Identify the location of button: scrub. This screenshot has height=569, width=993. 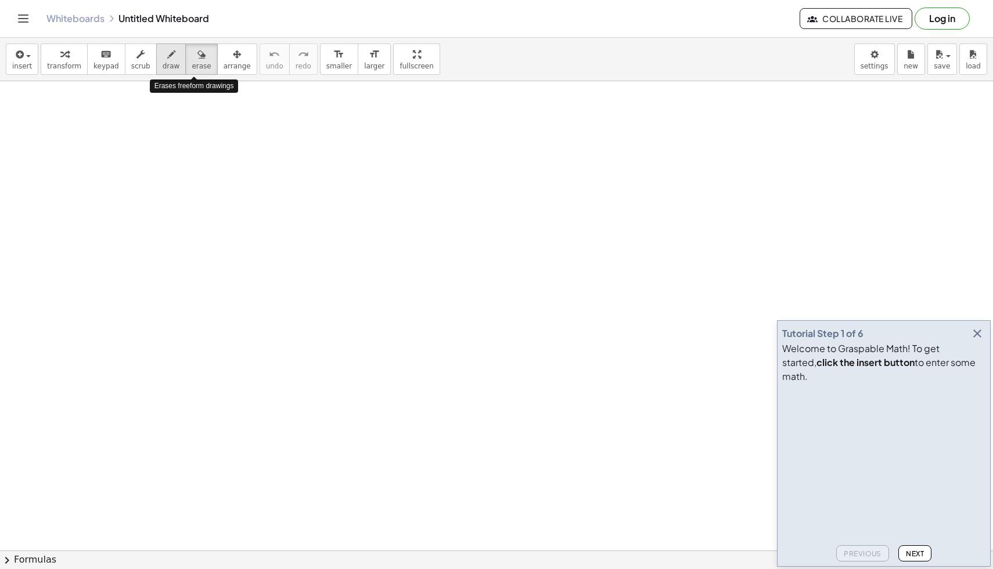
(140, 59).